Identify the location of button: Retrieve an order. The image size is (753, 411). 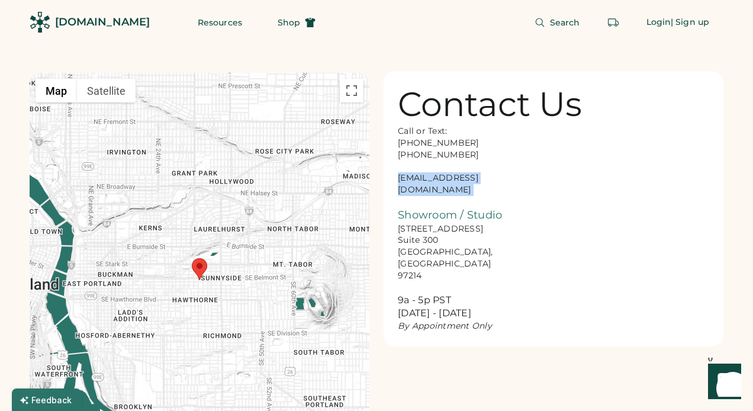
(613, 22).